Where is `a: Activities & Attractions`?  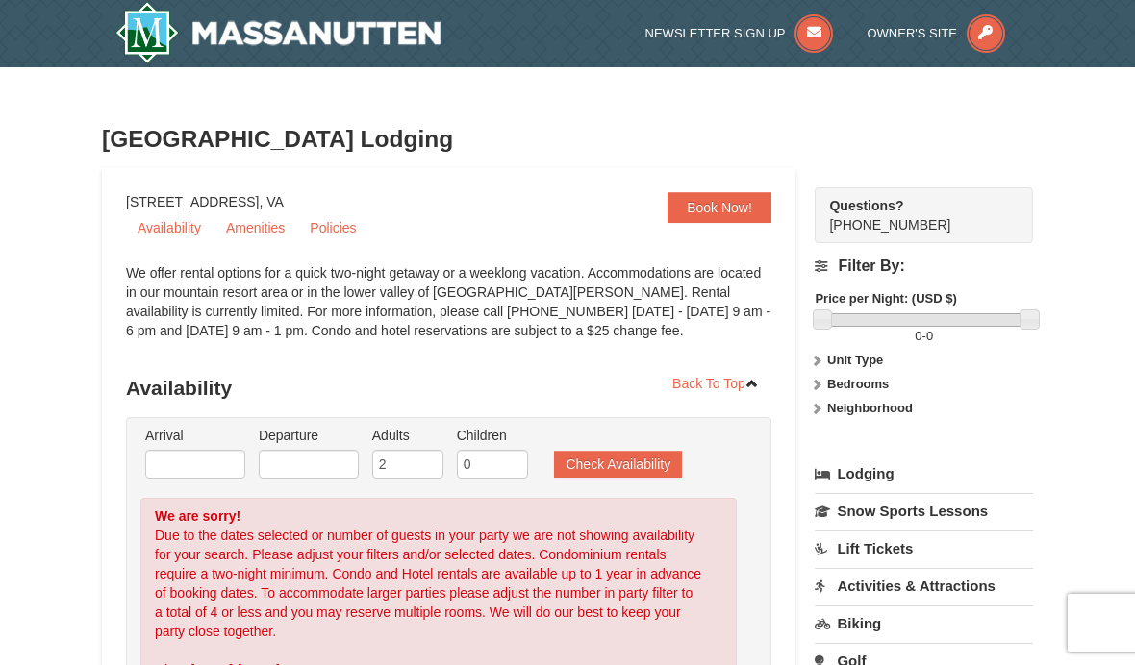 a: Activities & Attractions is located at coordinates (923, 586).